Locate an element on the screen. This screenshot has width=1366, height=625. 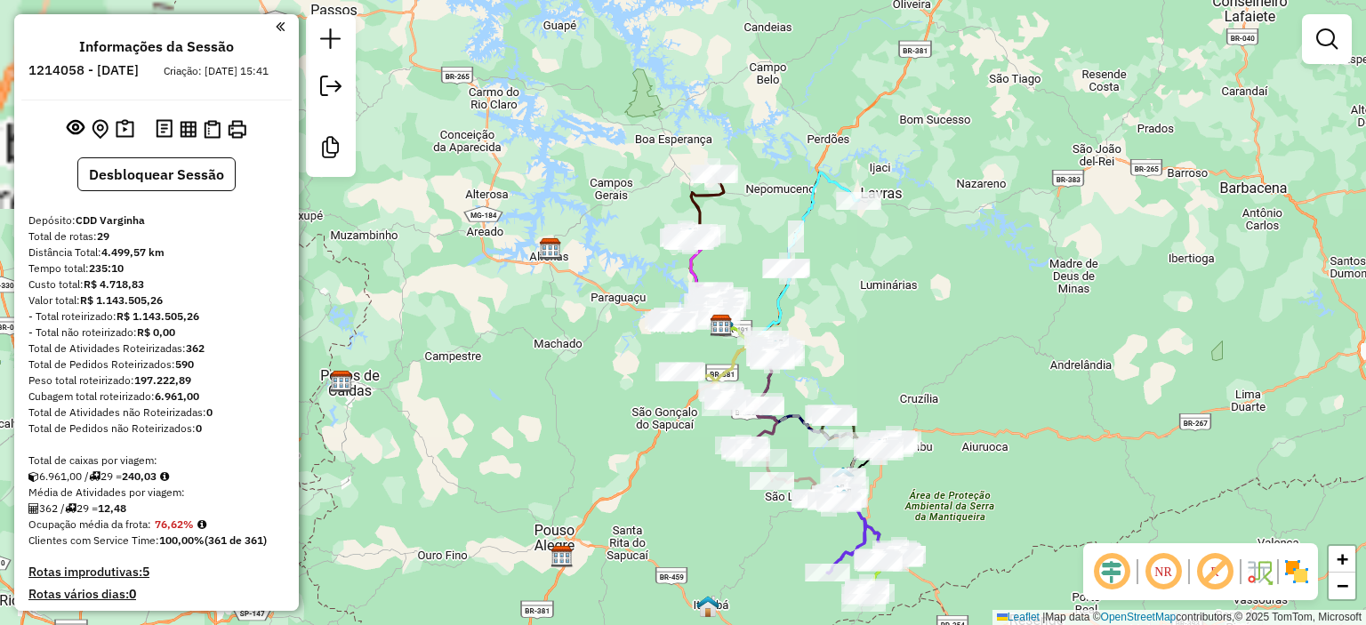
a: Nova sessão e pesquisa is located at coordinates (331, 41).